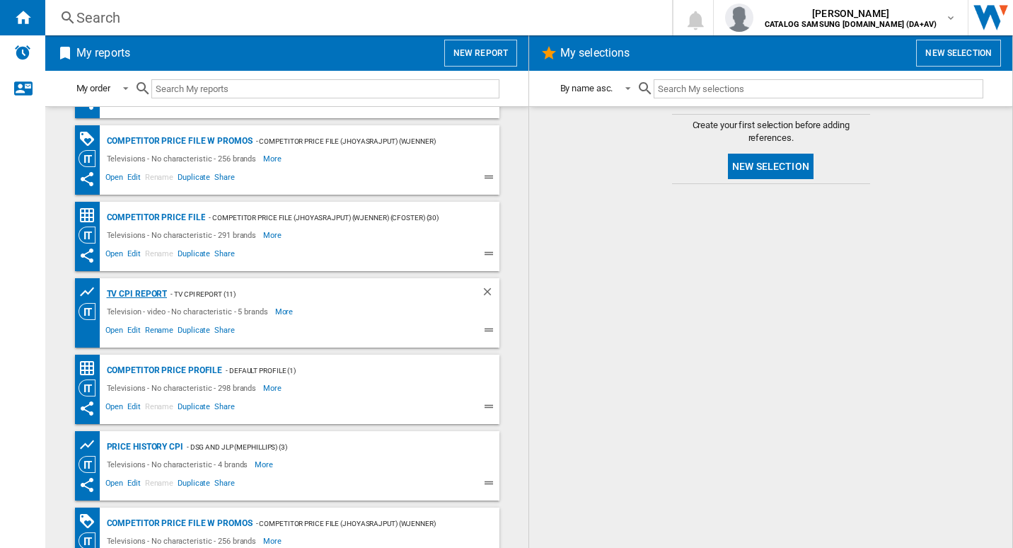  Describe the element at coordinates (93, 88) in the screenshot. I see `div: My order` at that location.